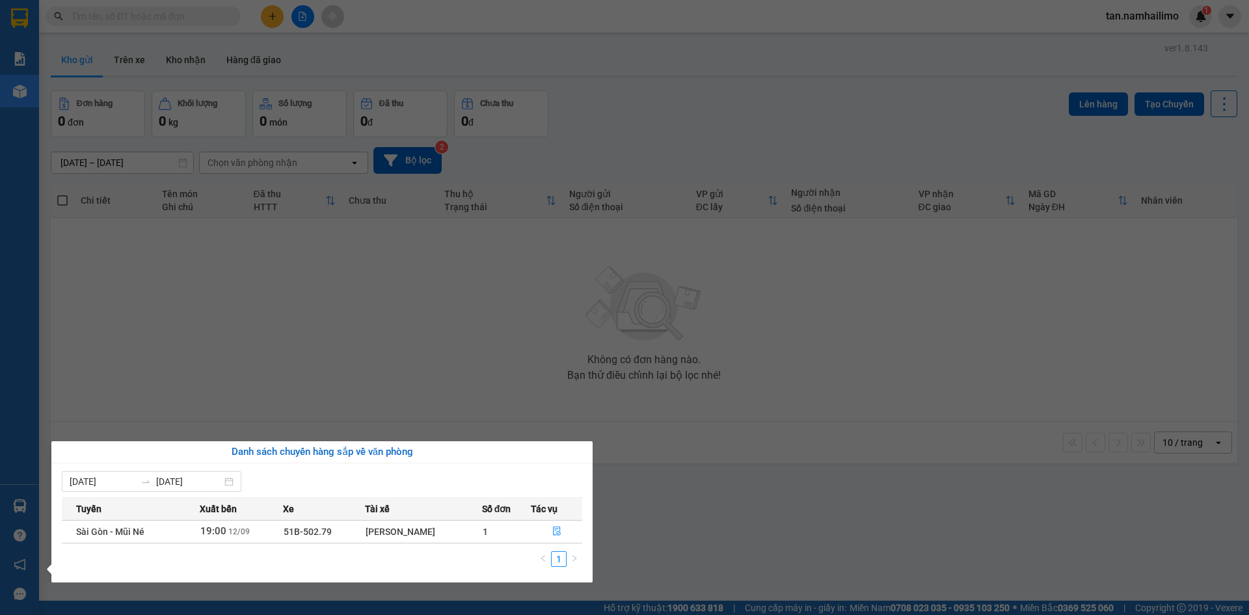 The width and height of the screenshot is (1249, 615). I want to click on div: Danh sách chuyến hàng sắp về văn phòng, so click(322, 452).